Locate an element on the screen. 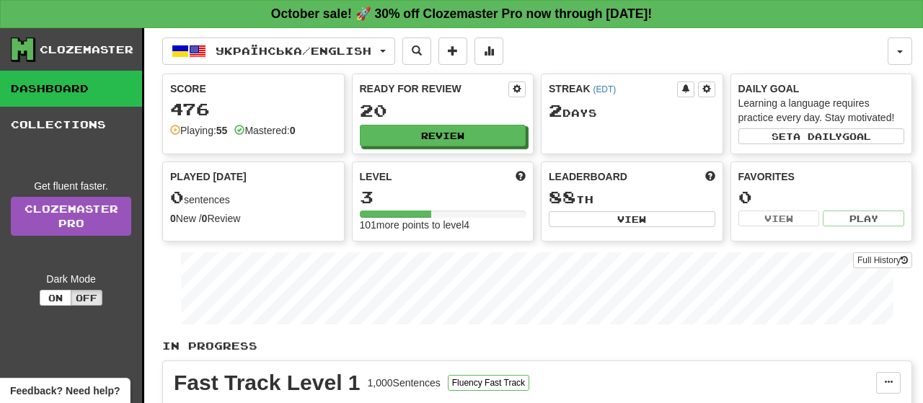 This screenshot has width=923, height=403. span: Leaderboard is located at coordinates (587, 177).